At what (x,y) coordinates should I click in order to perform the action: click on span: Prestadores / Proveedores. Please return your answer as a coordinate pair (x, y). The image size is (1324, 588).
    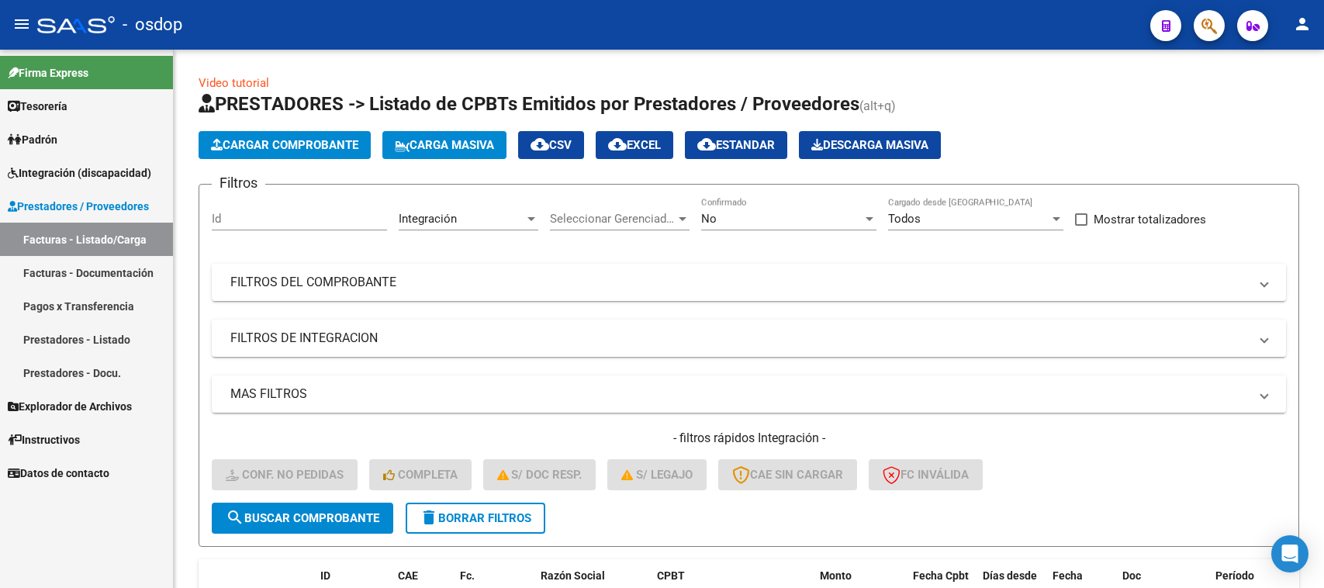
    Looking at the image, I should click on (78, 206).